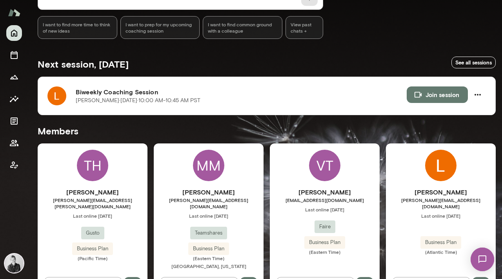 This screenshot has width=502, height=279. I want to click on button: Client app, so click(14, 165).